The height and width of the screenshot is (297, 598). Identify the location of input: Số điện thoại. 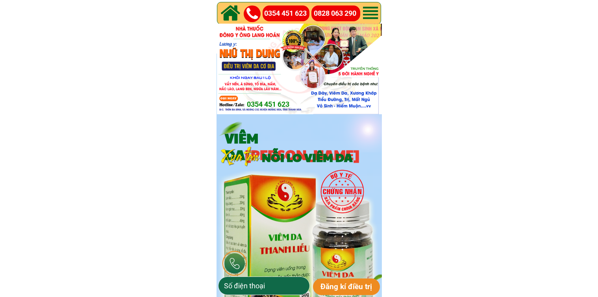
(264, 285).